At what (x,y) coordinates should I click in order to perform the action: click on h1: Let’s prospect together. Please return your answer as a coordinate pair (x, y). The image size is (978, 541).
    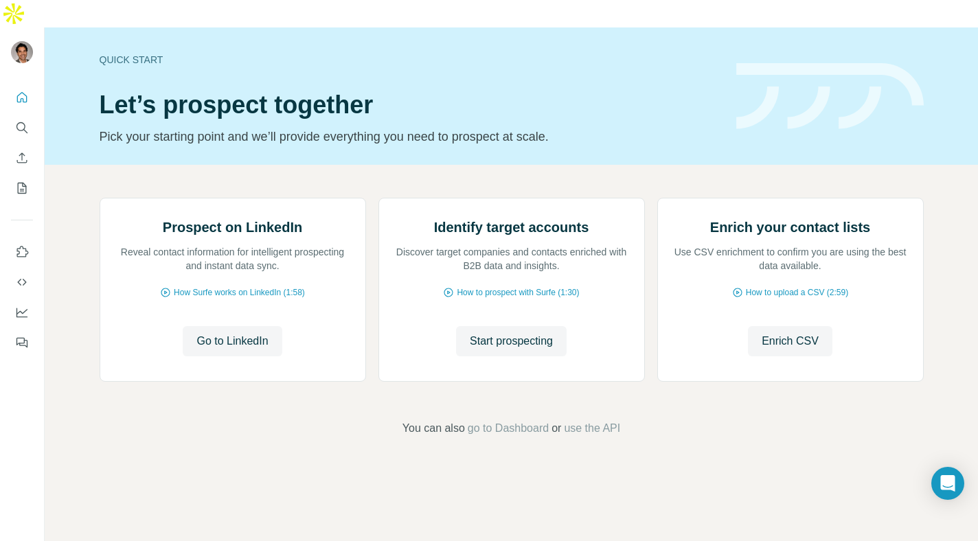
    Looking at the image, I should click on (409, 105).